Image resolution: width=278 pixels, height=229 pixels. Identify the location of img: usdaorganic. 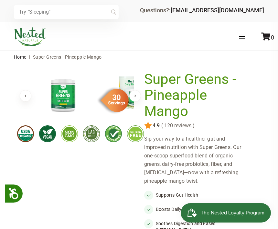
(26, 134).